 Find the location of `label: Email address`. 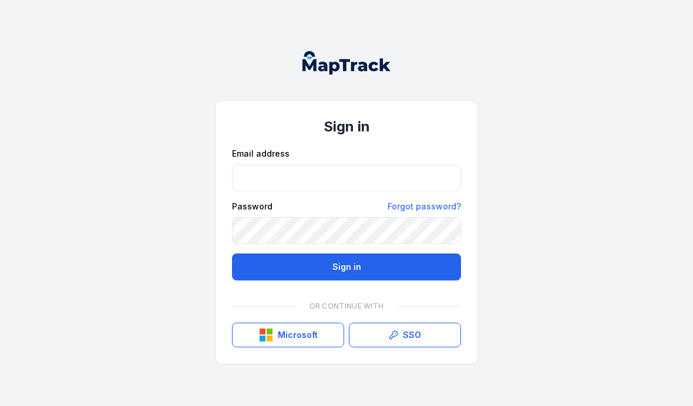

label: Email address is located at coordinates (261, 154).